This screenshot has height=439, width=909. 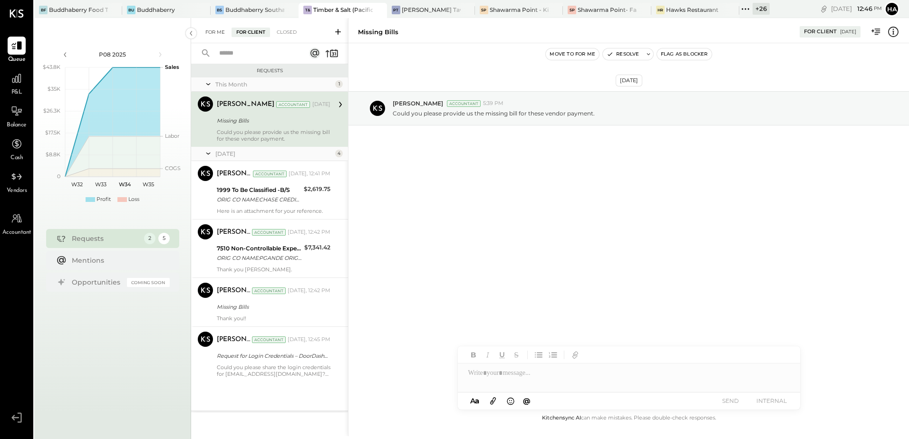 I want to click on span: 5:39 PM, so click(x=493, y=104).